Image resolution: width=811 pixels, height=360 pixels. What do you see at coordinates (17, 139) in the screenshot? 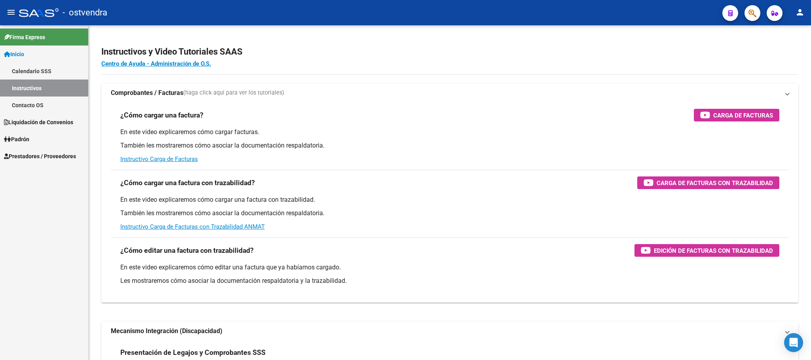
I see `span: Padrón` at bounding box center [17, 139].